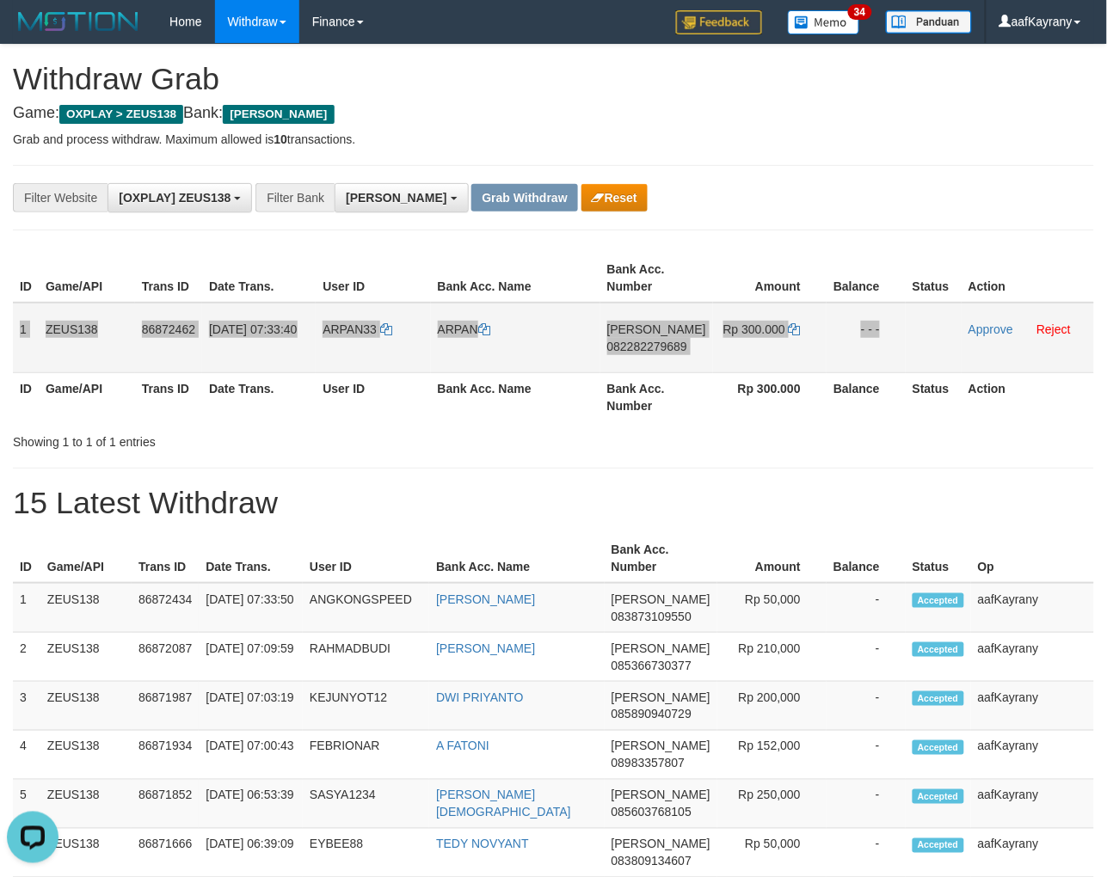  I want to click on span: Copy 082282279689 to clipboard, so click(647, 347).